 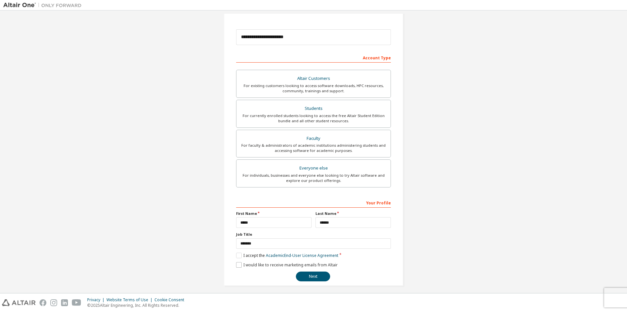 I want to click on img: linkedin.svg, so click(x=64, y=303).